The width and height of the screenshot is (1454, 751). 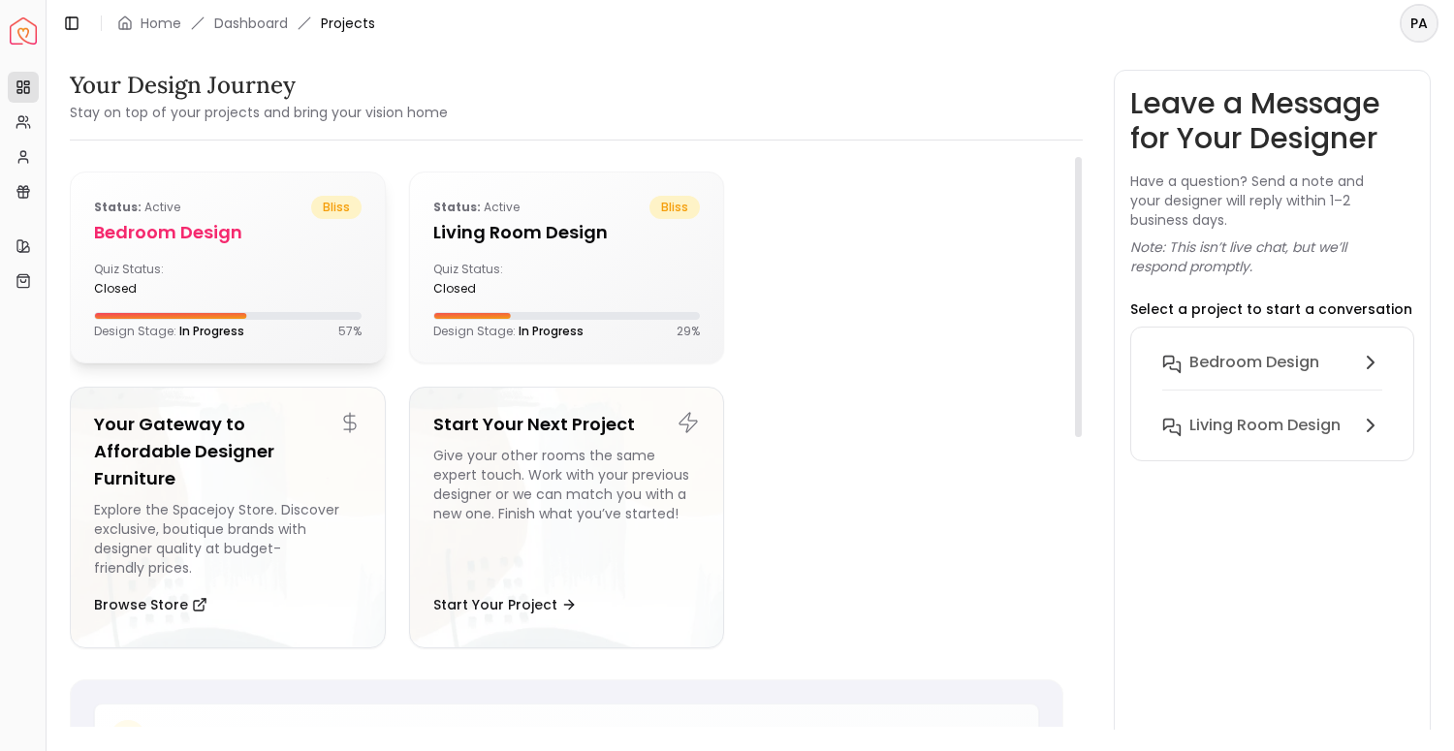 I want to click on h5: Living Room design, so click(x=567, y=233).